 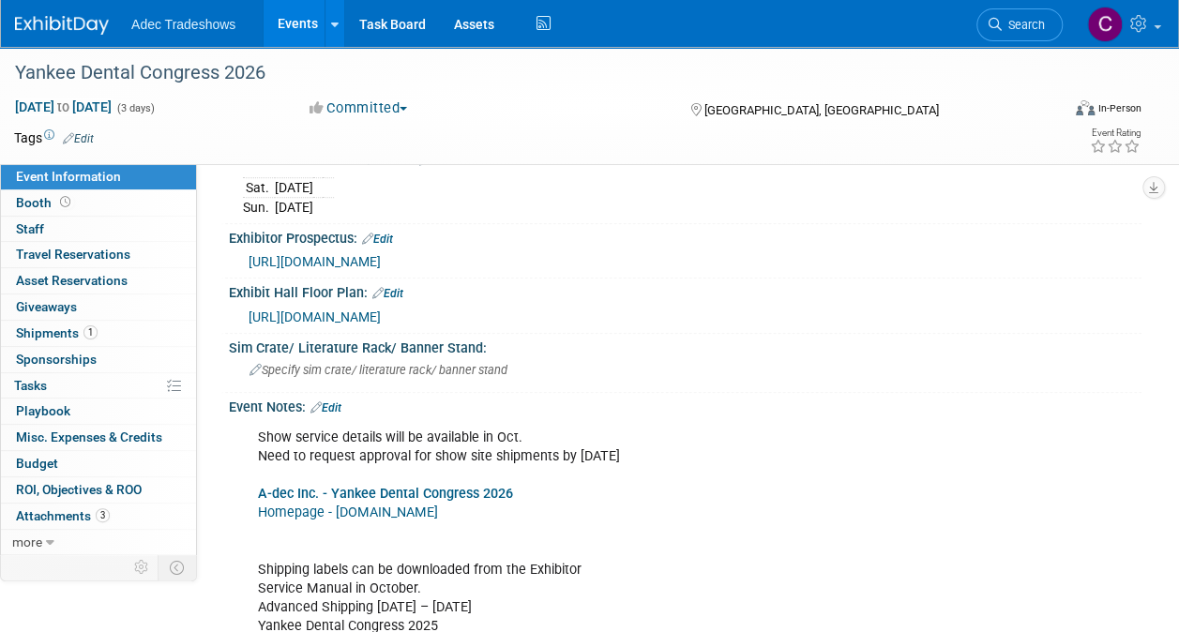 I want to click on a: Booth, so click(x=99, y=203).